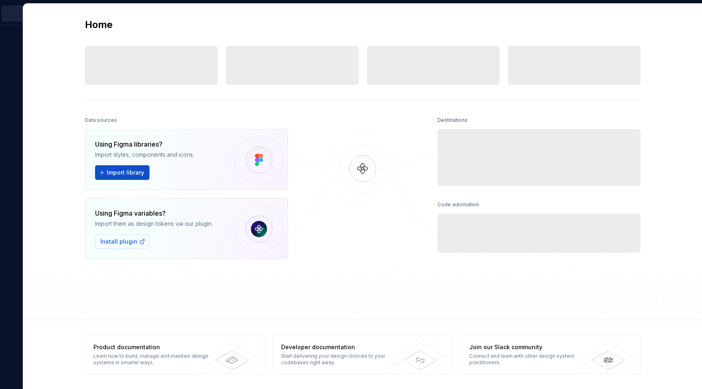  I want to click on h2: Home, so click(99, 25).